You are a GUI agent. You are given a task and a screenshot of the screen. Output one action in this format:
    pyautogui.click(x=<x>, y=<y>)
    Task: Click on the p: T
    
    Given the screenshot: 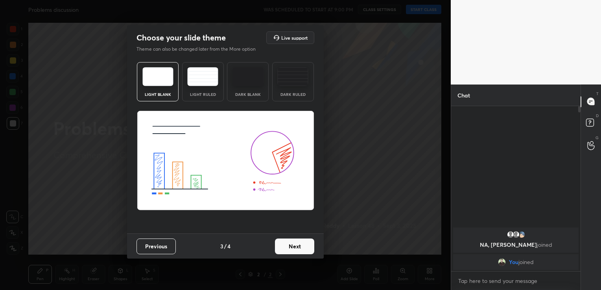 What is the action you would take?
    pyautogui.click(x=598, y=94)
    